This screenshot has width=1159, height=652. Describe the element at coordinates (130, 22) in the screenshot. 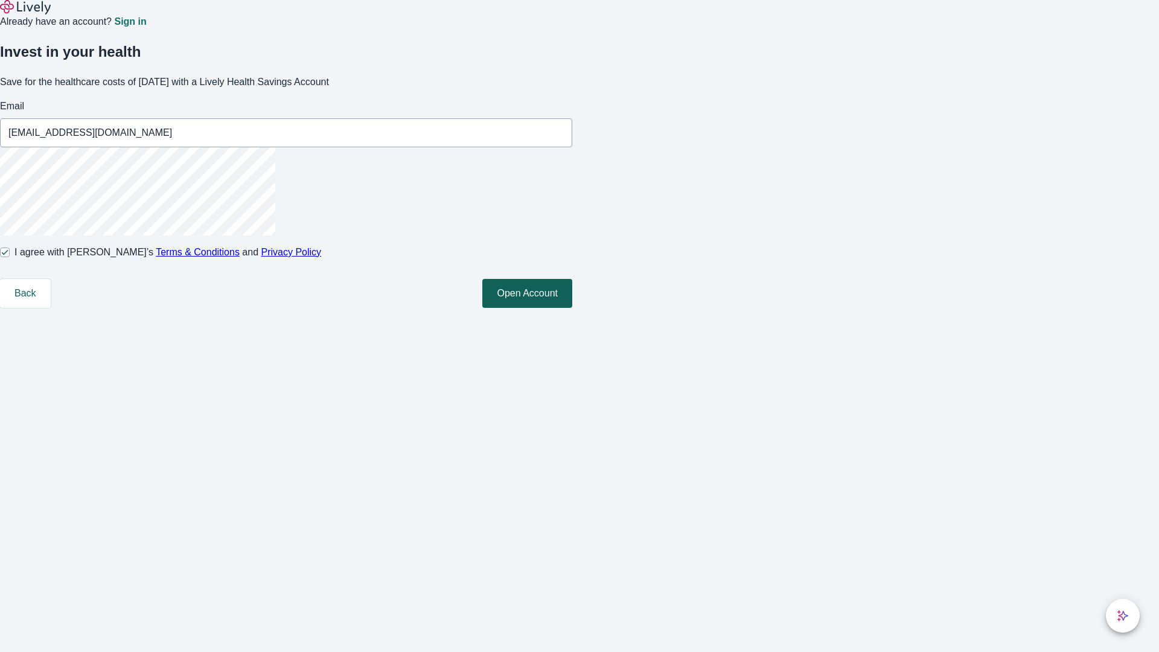

I see `div: Sign in` at that location.